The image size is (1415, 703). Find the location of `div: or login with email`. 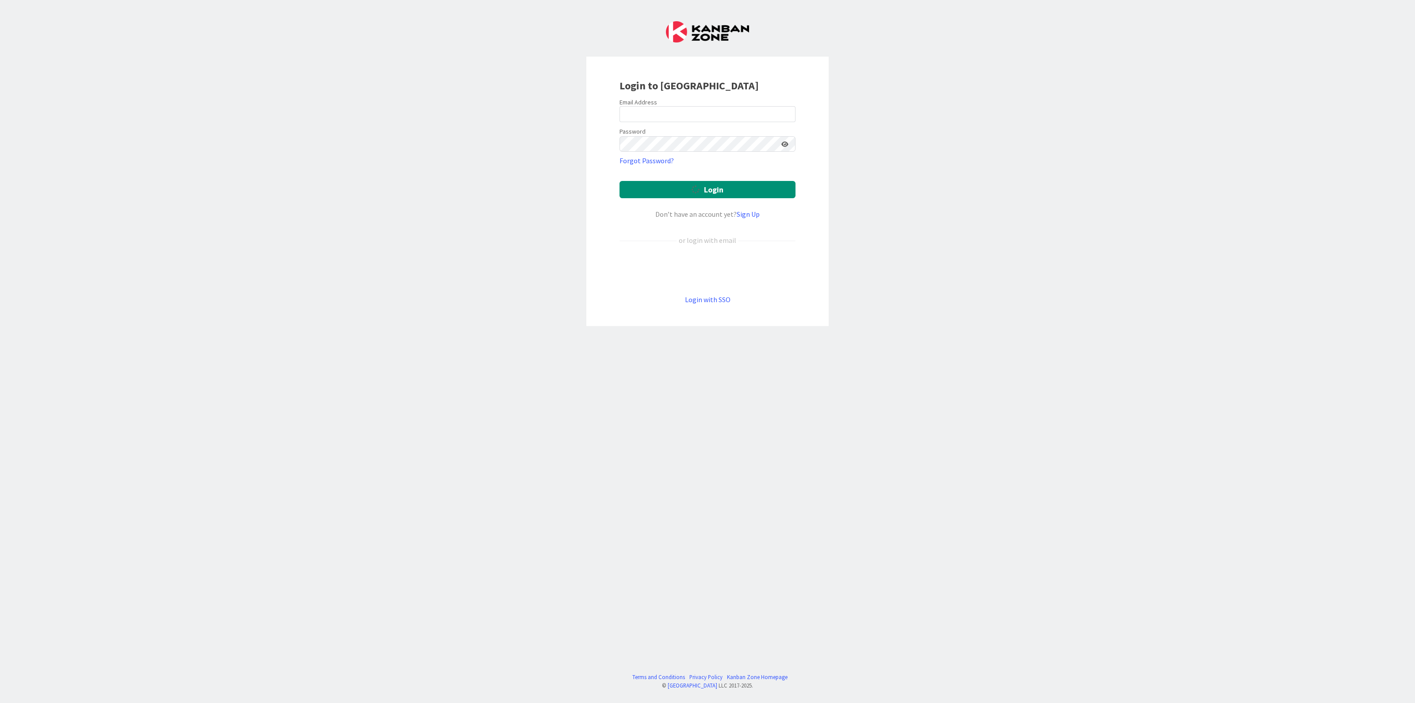

div: or login with email is located at coordinates (708, 240).